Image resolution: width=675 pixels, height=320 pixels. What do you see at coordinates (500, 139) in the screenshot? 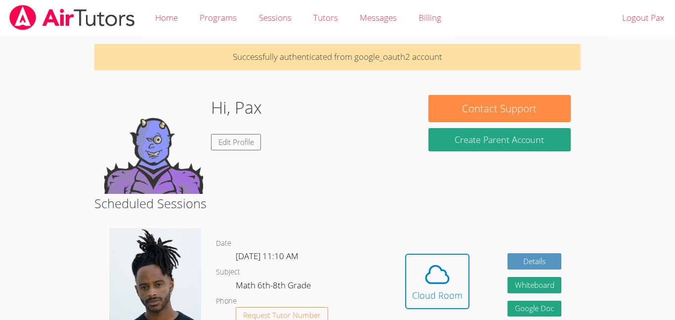
I see `button: Create Parent Account` at bounding box center [500, 139].